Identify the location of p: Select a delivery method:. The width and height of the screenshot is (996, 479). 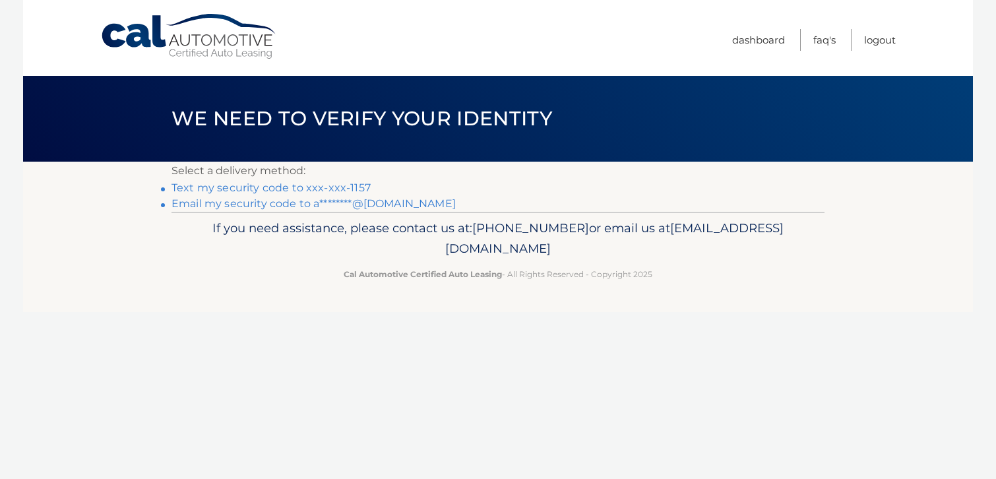
(498, 171).